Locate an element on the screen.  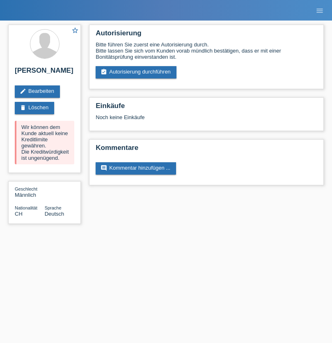
a: commentKommentar hinzufügen ... is located at coordinates (136, 168).